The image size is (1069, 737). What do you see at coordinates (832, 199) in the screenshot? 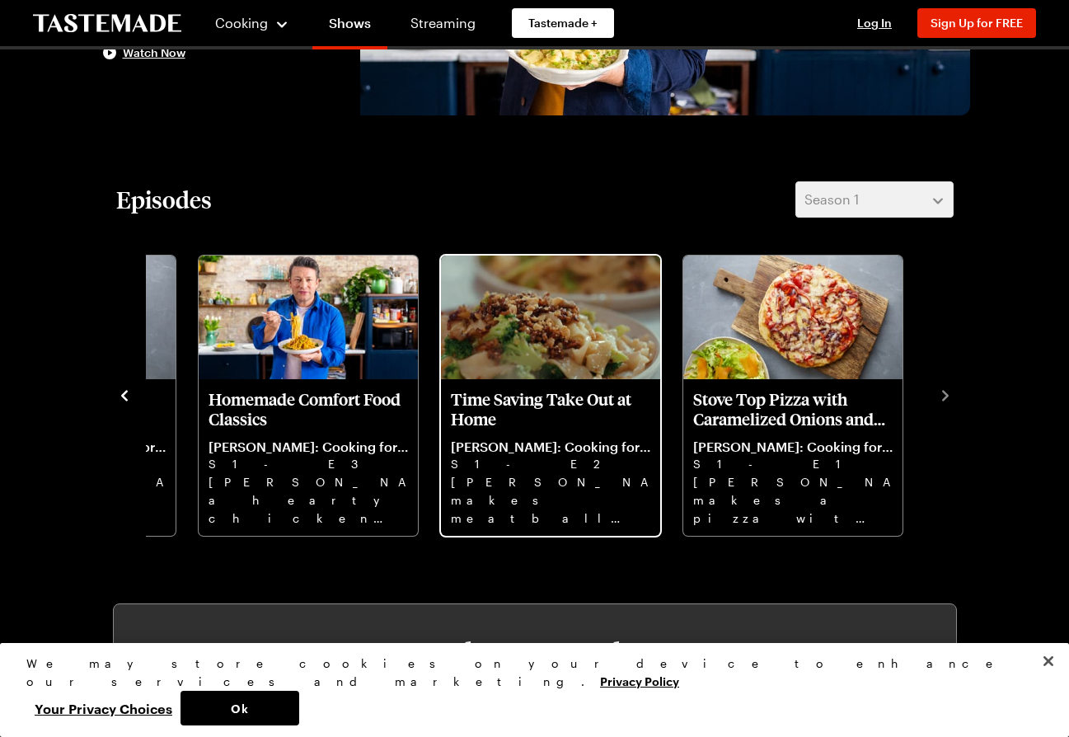
I see `span: Season 1` at bounding box center [832, 199].